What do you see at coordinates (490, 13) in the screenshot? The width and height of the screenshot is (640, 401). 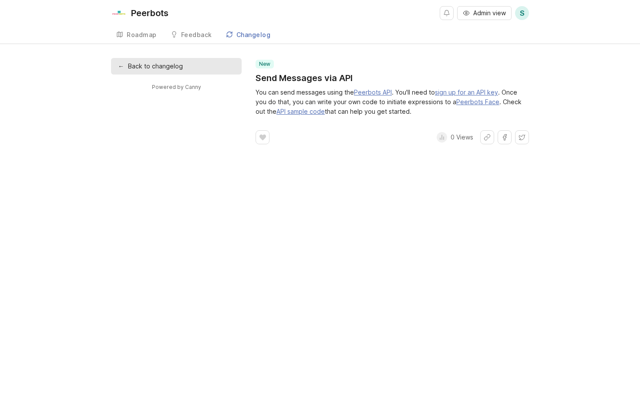 I see `span: Admin view` at bounding box center [490, 13].